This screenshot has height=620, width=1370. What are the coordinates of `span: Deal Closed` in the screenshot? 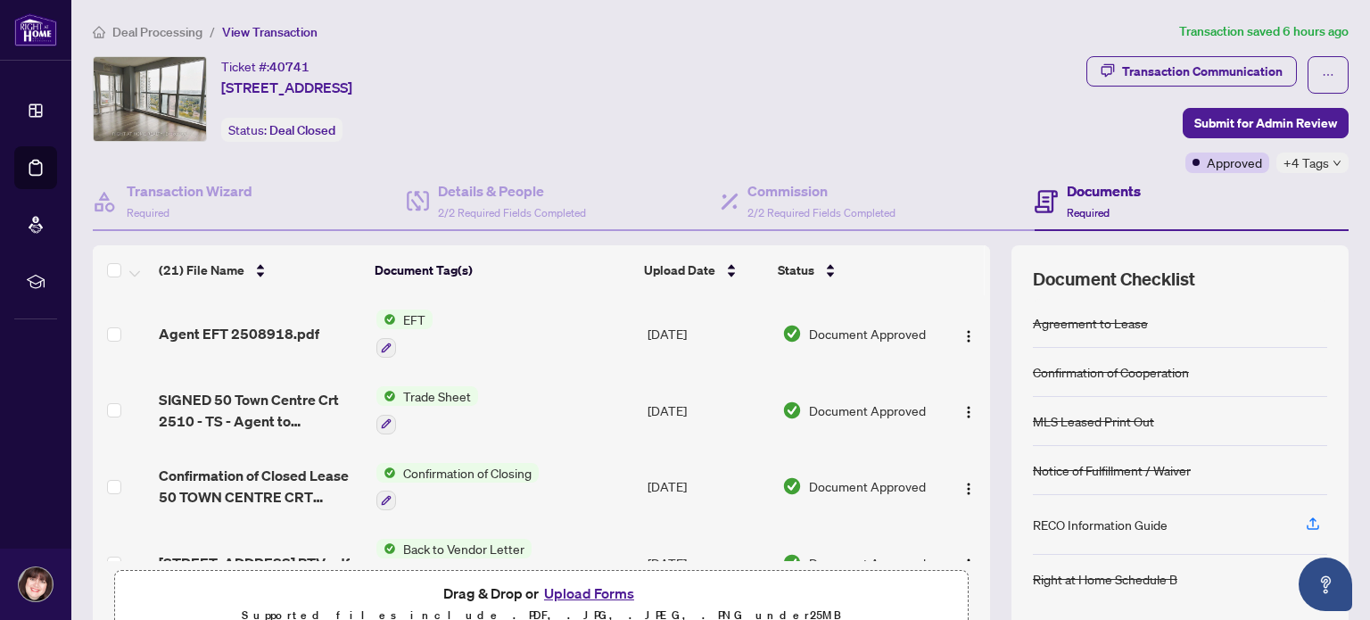 It's located at (302, 130).